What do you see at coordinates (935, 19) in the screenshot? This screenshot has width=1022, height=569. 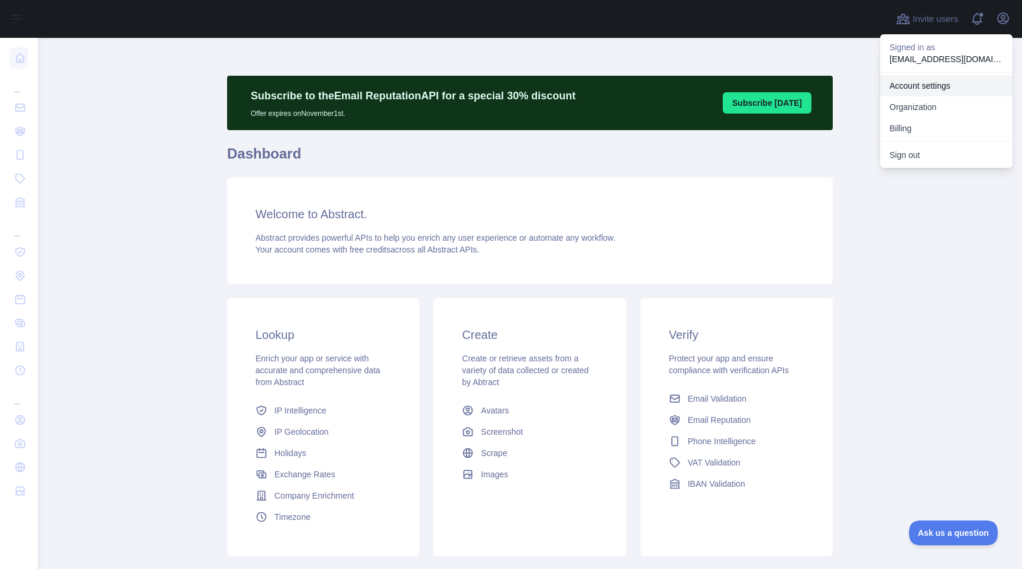 I see `span: Invite users` at bounding box center [935, 19].